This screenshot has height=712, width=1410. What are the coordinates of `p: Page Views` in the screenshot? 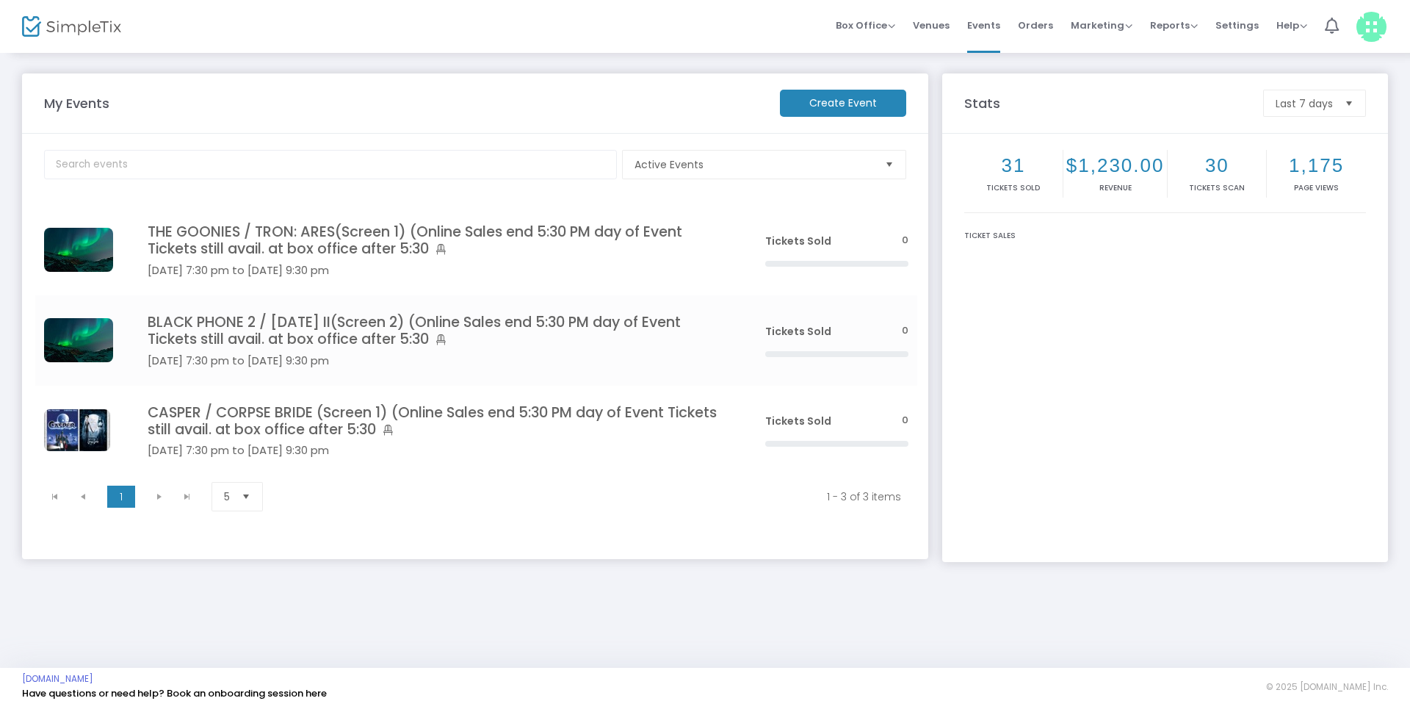 It's located at (1316, 187).